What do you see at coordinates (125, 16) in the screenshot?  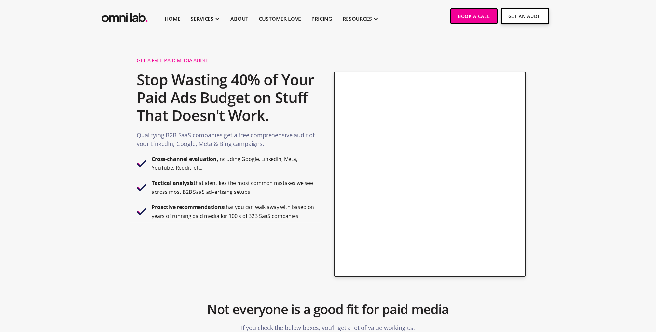 I see `img: Omni Lab: B2B SaaS Demand Generation Agency` at bounding box center [125, 16].